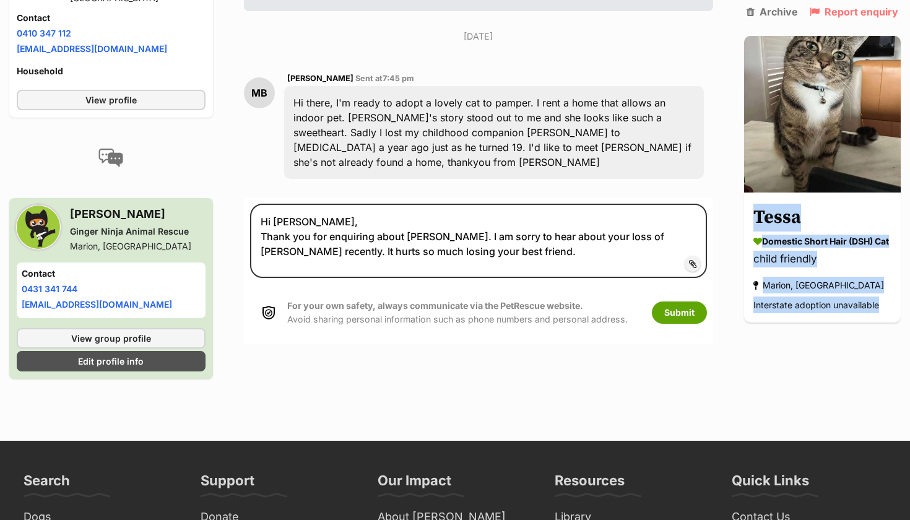 The width and height of the screenshot is (910, 520). I want to click on div: Hi there, I'm ready to adopt a lovely cat to pamper. I rent a home that allows an indoor pet. [PE..., so click(494, 133).